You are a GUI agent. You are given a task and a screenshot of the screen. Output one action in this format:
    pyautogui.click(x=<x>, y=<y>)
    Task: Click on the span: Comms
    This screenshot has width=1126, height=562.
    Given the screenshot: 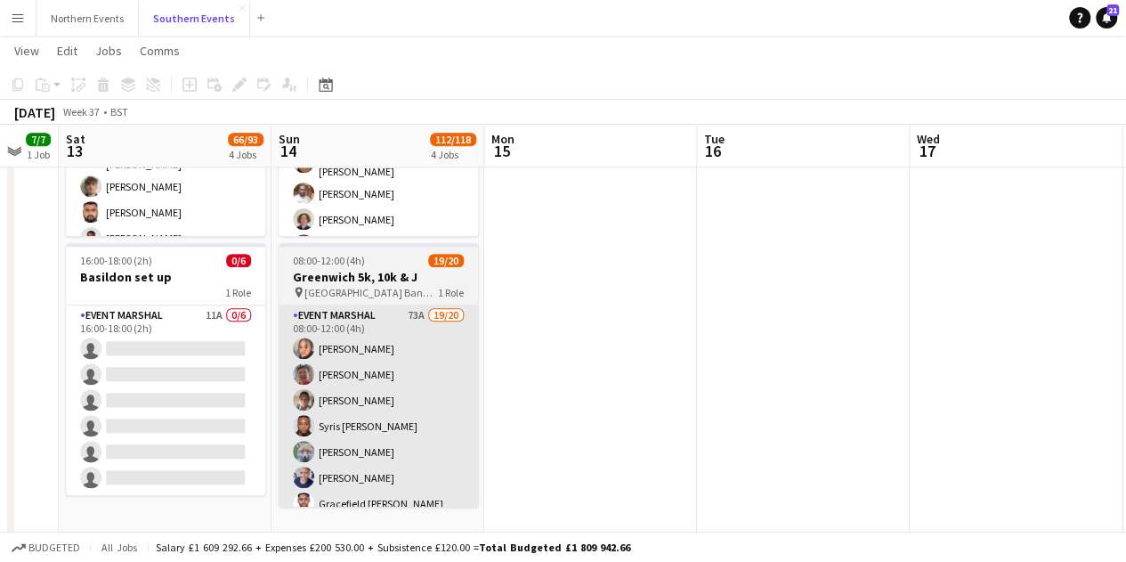 What is the action you would take?
    pyautogui.click(x=159, y=51)
    